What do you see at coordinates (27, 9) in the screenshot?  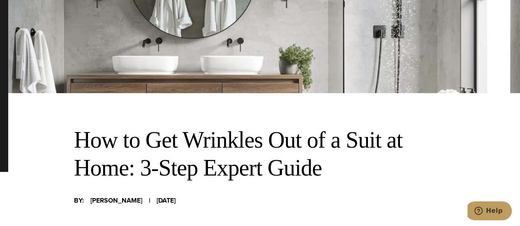 I see `span: Help` at bounding box center [27, 9].